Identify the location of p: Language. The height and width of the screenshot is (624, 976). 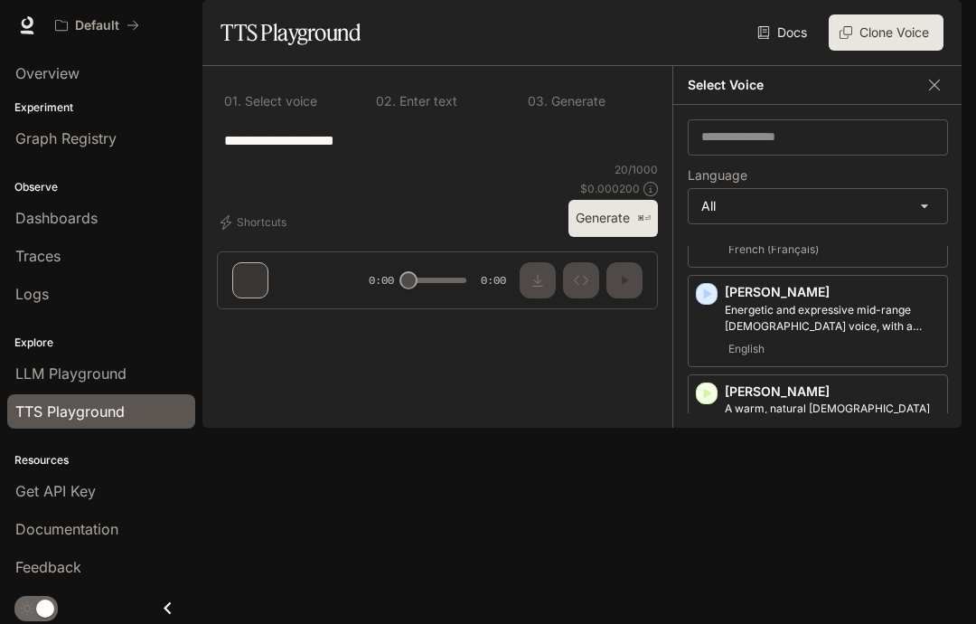
(717, 175).